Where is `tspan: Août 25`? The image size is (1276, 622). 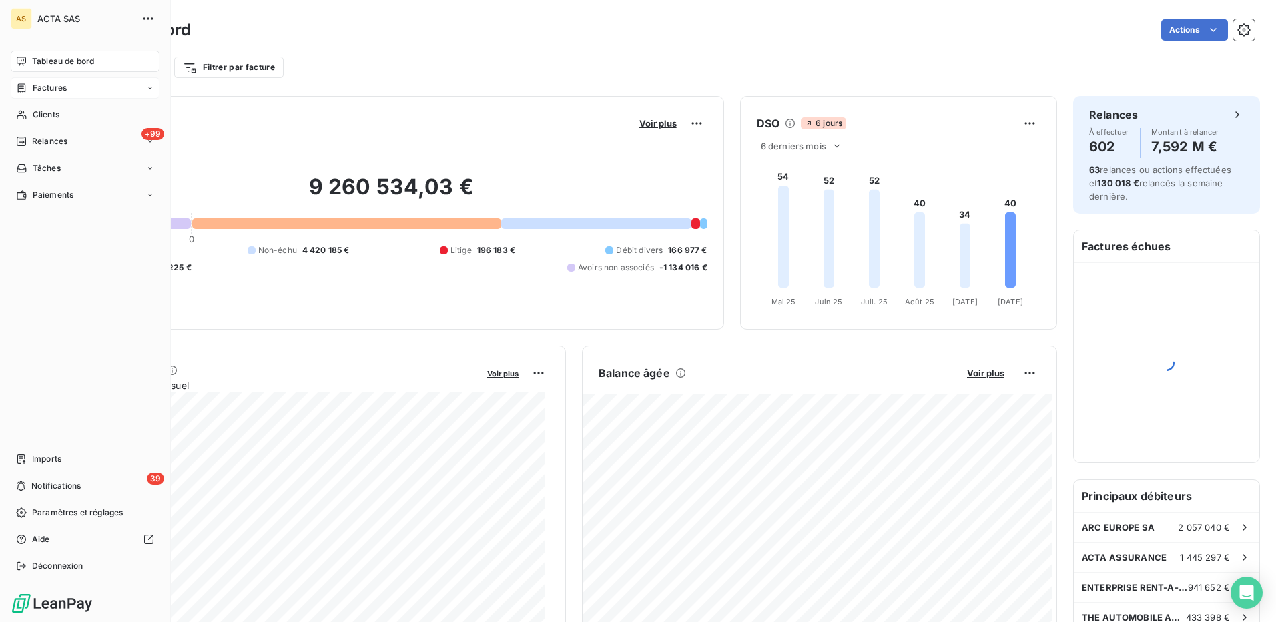
tspan: Août 25 is located at coordinates (920, 302).